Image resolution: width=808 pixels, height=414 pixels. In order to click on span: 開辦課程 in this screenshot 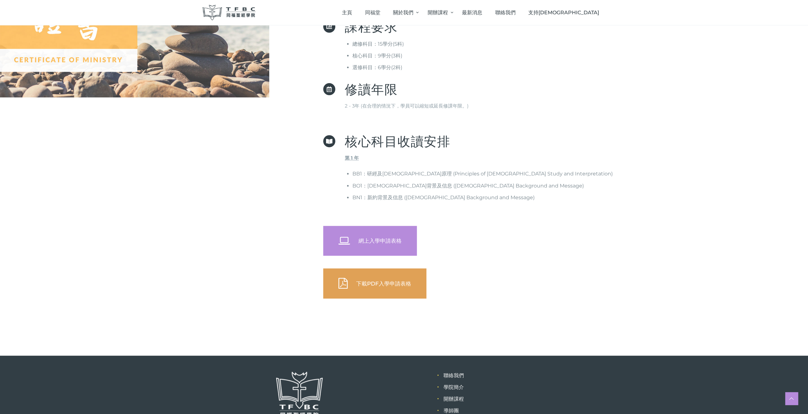, I will do `click(438, 12)`.